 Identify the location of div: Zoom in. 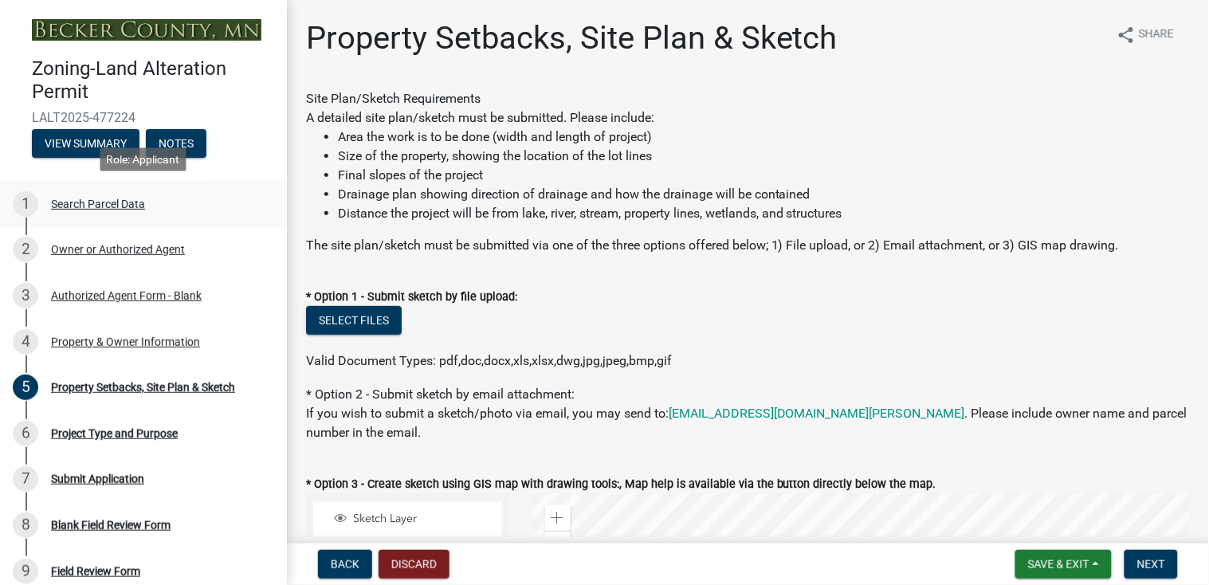
(558, 518).